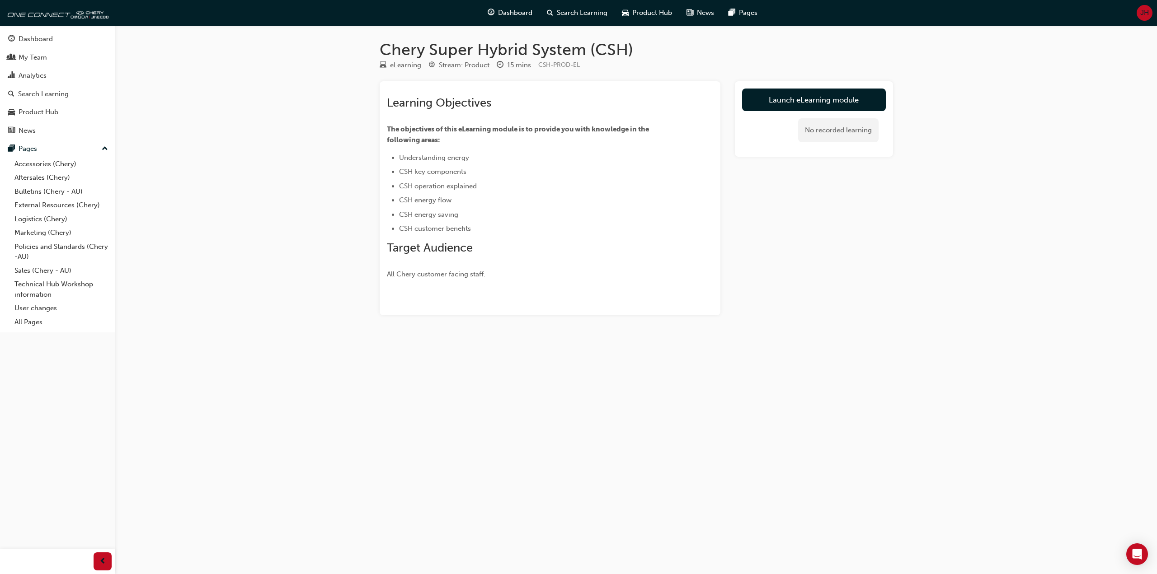 This screenshot has width=1157, height=574. Describe the element at coordinates (61, 322) in the screenshot. I see `a: All Pages` at that location.